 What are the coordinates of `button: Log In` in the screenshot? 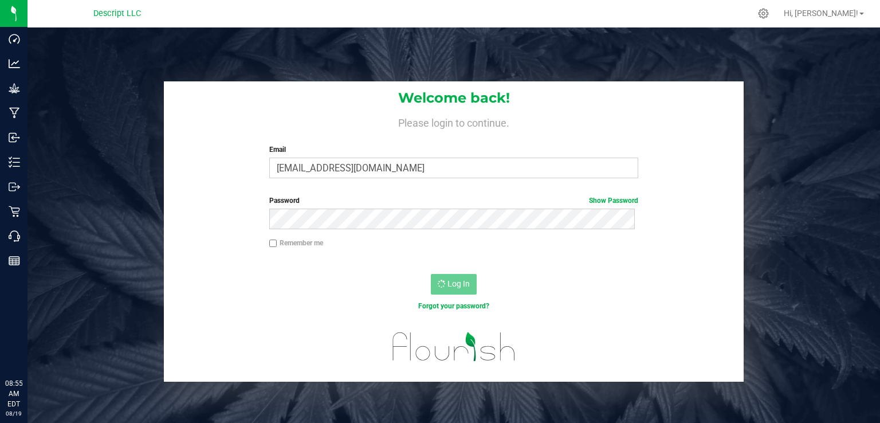 It's located at (454, 284).